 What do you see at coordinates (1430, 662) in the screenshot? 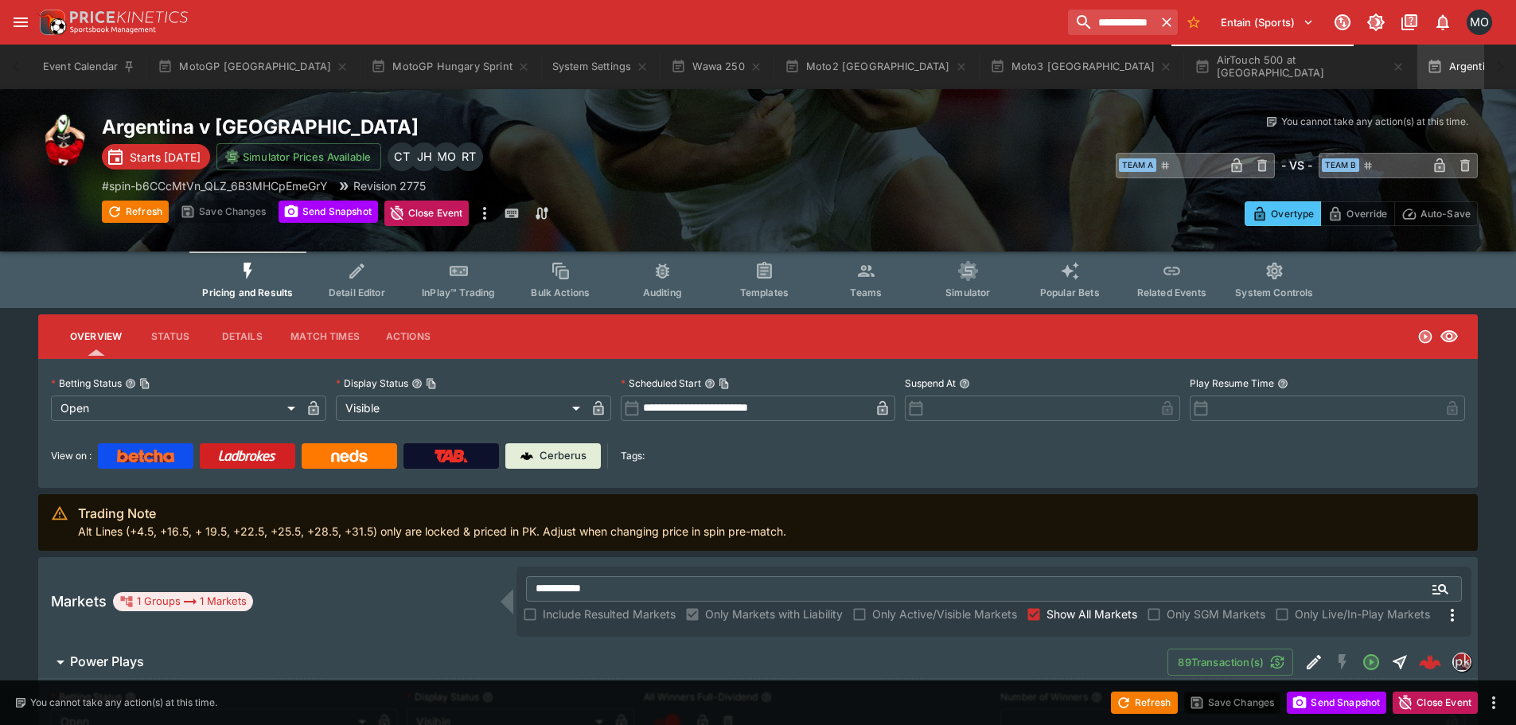
I see `div: efcb6337-c58f-4145-acf0-0e7db618c524` at bounding box center [1430, 662].